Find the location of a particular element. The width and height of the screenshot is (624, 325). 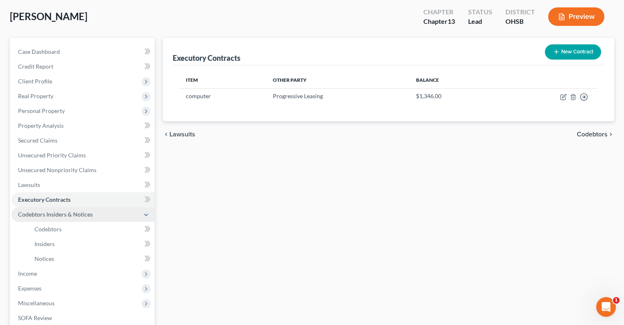

span: Miscellaneous is located at coordinates (36, 302).